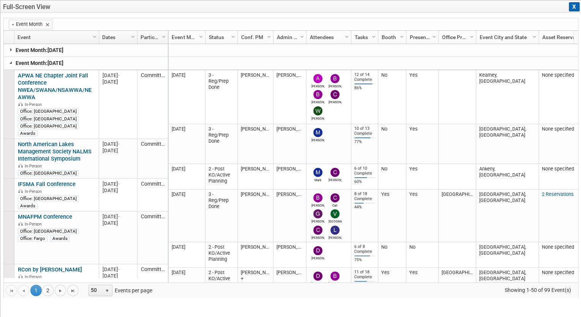  I want to click on div: Lisa Odens, so click(335, 237).